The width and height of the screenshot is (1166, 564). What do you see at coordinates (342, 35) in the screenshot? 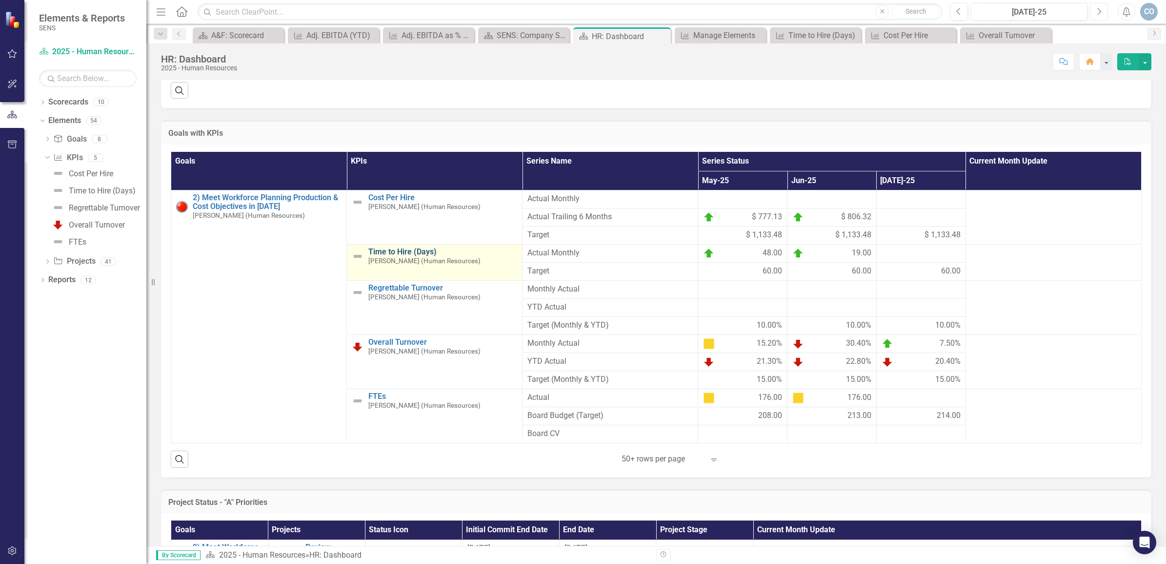
I see `div: Adj. EBITDA (YTD)` at bounding box center [342, 35].